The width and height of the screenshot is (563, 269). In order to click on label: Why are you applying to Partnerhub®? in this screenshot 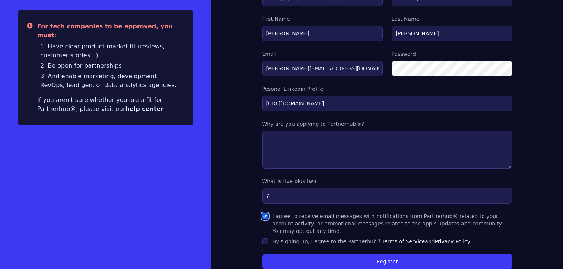, I will do `click(388, 124)`.